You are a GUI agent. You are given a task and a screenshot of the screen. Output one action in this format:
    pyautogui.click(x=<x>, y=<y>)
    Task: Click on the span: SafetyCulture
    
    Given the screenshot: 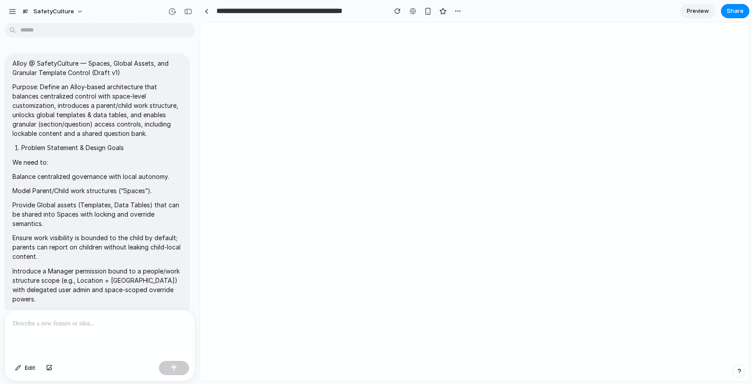 What is the action you would take?
    pyautogui.click(x=54, y=12)
    